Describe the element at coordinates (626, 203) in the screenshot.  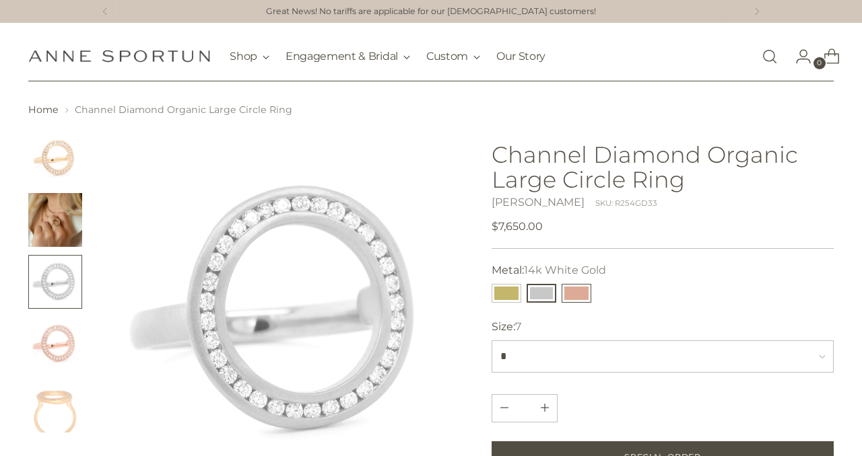
I see `div: SKU: R254GD33` at that location.